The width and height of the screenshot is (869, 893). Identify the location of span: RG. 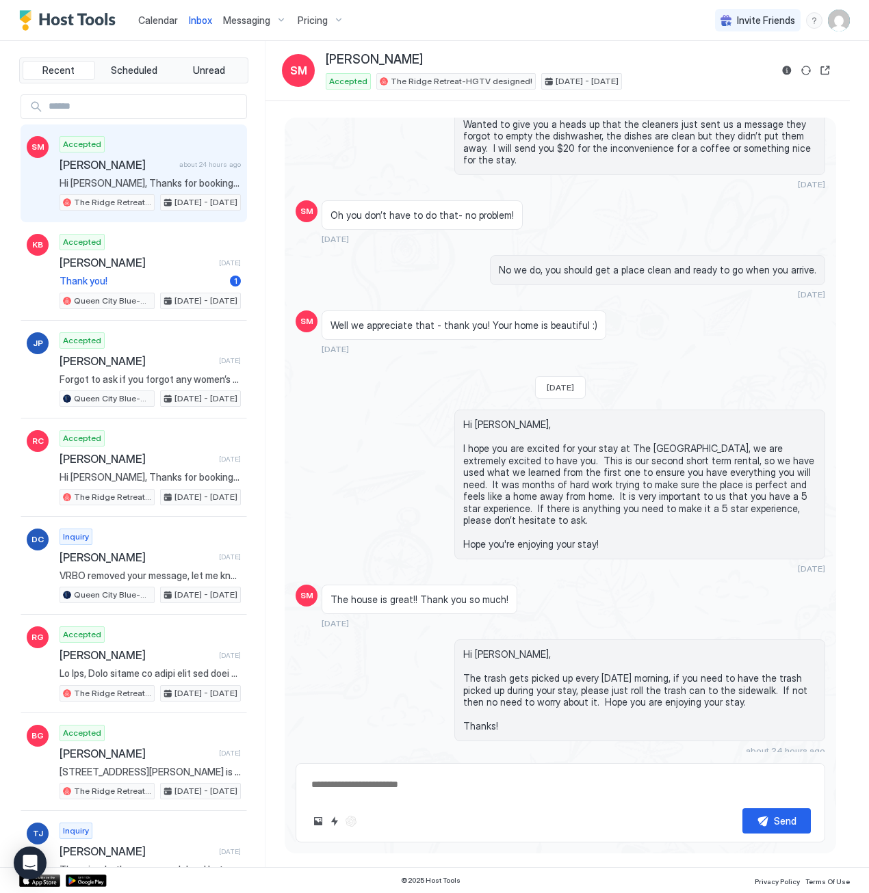
(38, 638).